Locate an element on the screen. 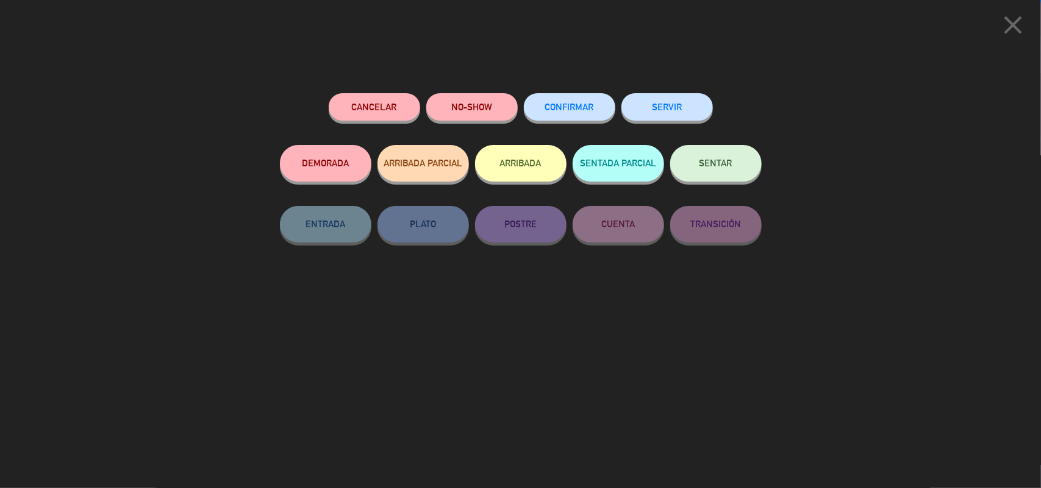 The width and height of the screenshot is (1041, 488). button: Cancelar is located at coordinates (374, 107).